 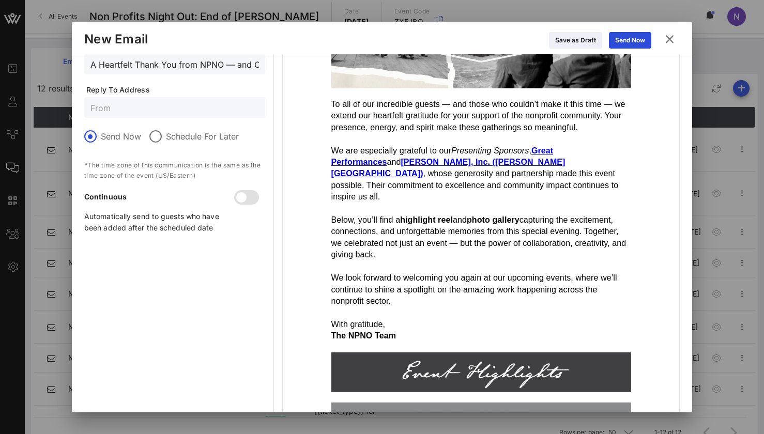 I want to click on p: Continuous, so click(x=160, y=197).